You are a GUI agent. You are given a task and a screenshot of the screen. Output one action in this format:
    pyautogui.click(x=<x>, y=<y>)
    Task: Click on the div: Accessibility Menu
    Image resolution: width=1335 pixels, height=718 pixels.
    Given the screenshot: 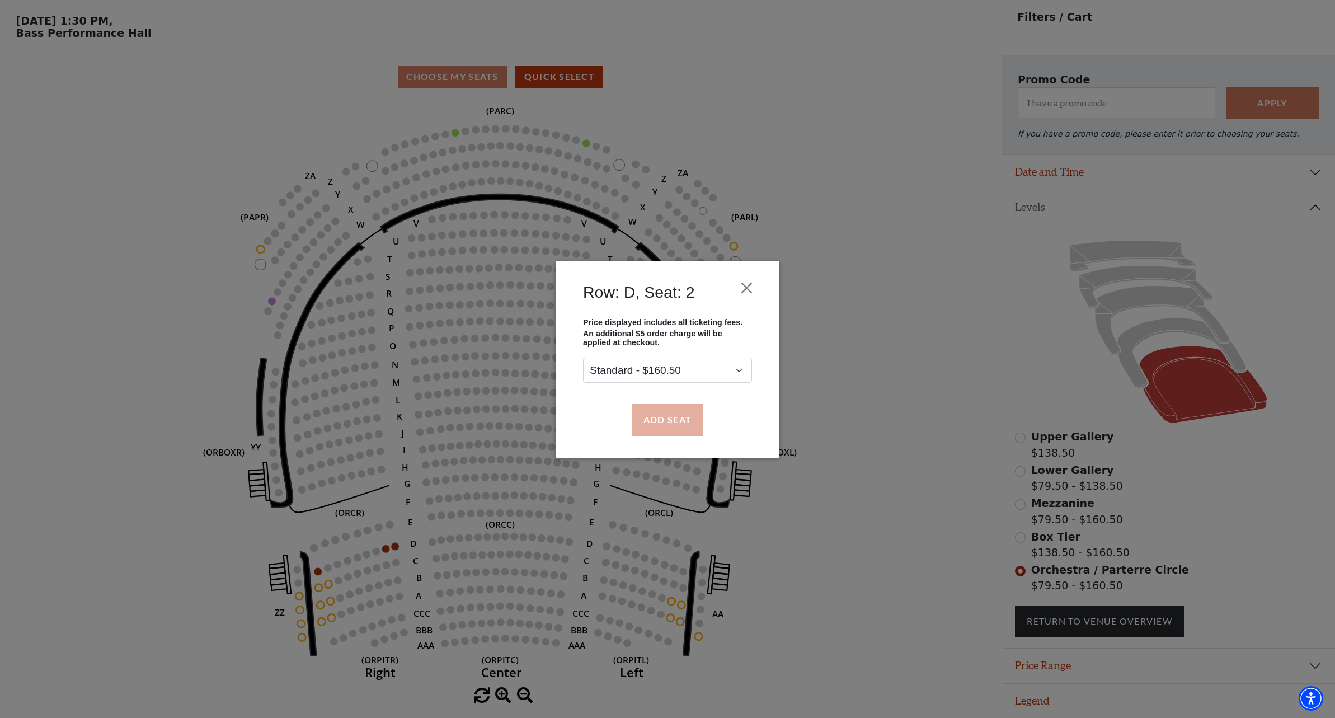 What is the action you would take?
    pyautogui.click(x=1311, y=698)
    